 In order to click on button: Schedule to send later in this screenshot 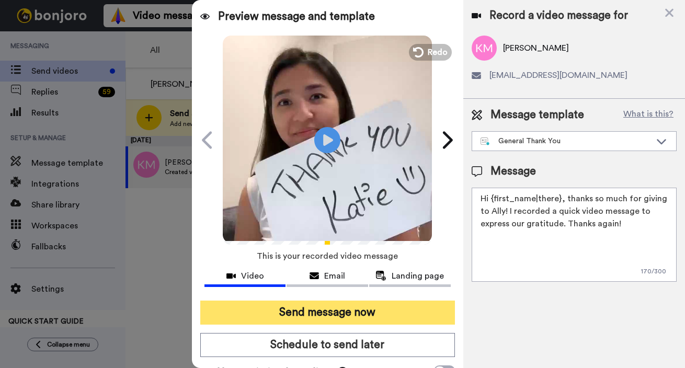, I will do `click(327, 345)`.